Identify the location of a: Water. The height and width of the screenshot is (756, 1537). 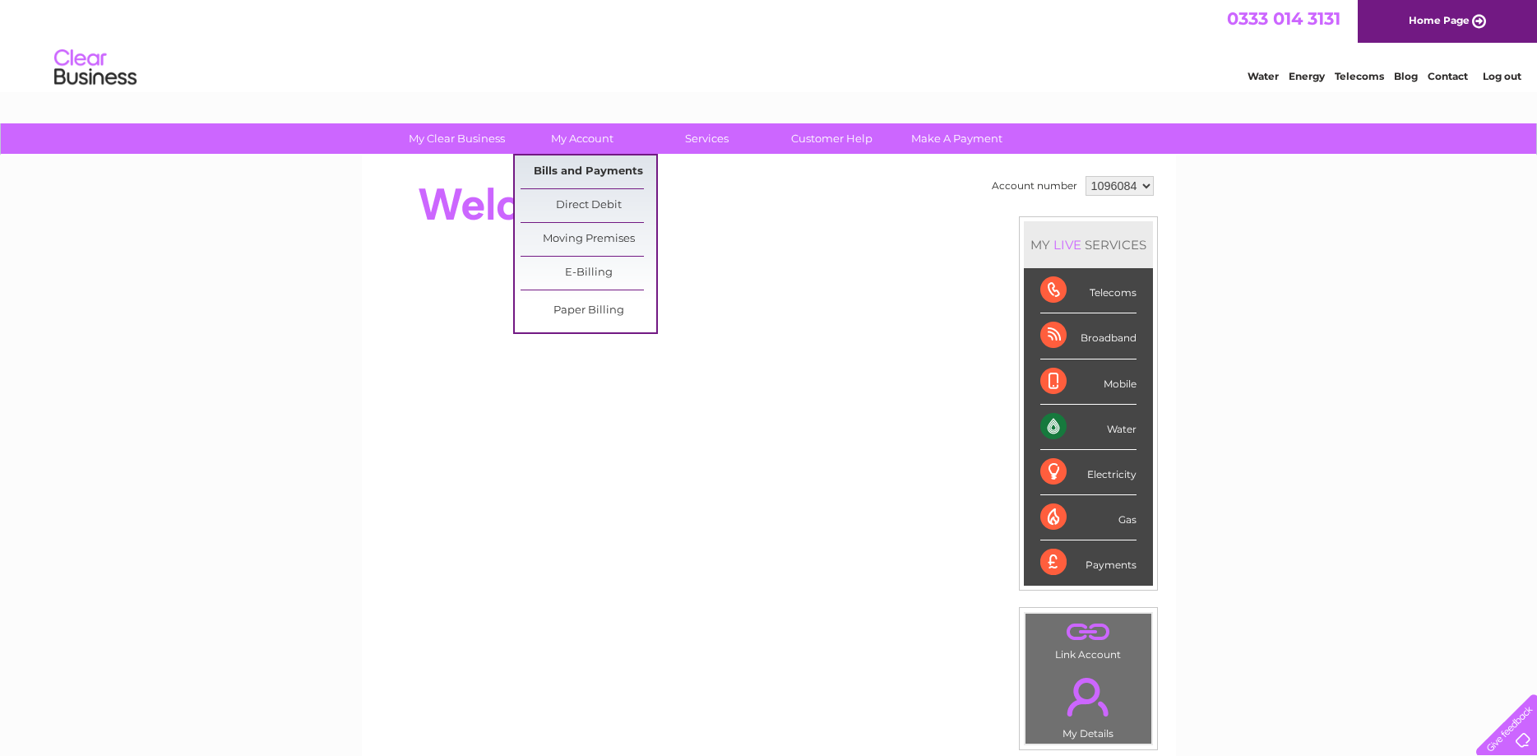
(1263, 76).